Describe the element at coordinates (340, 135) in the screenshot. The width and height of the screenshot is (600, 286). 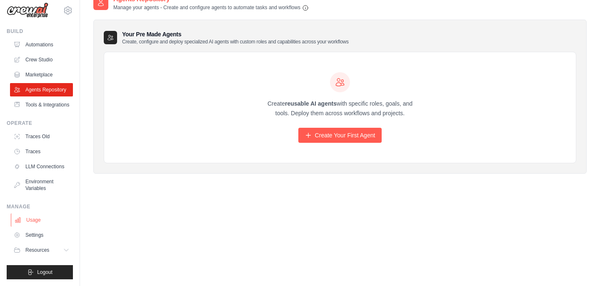
I see `a: Create Your First Agent` at that location.